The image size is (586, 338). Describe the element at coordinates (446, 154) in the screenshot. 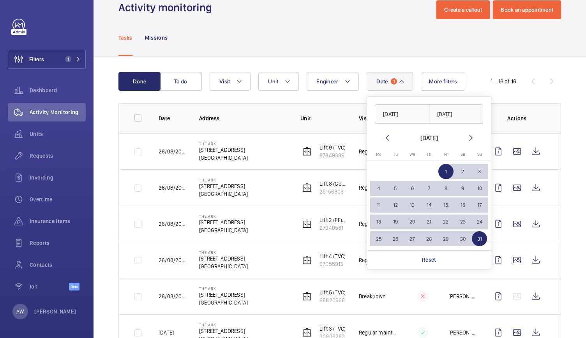

I see `span: Fr` at that location.